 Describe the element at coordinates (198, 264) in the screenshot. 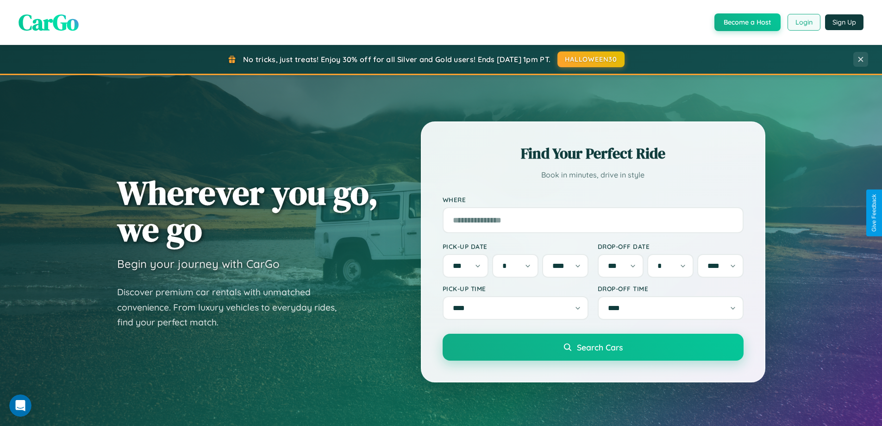

I see `h3: Begin your journey with CarGo` at that location.